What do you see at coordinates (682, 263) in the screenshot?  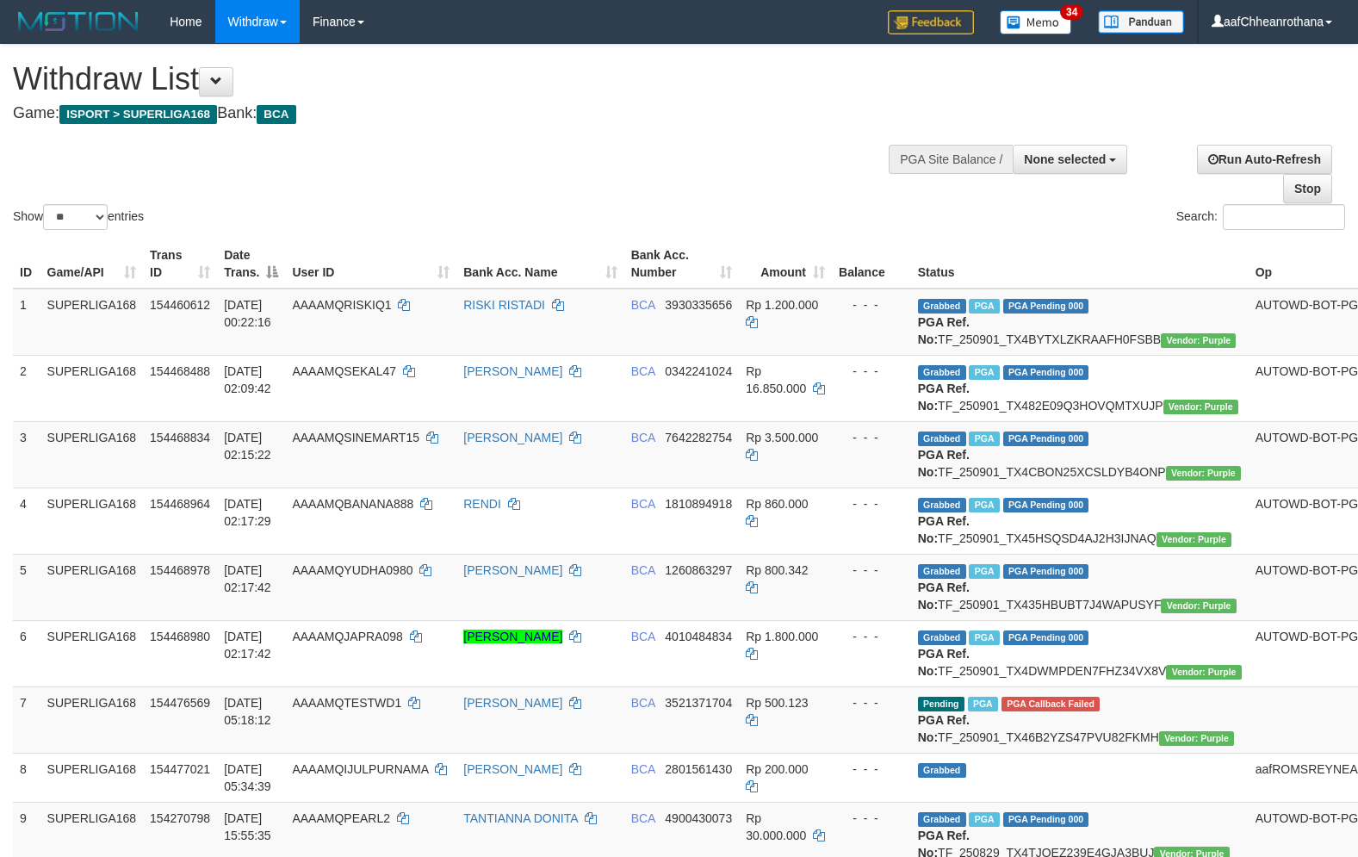 I see `th: Bank Acc. Number: activate to sort column ascending` at bounding box center [682, 263].